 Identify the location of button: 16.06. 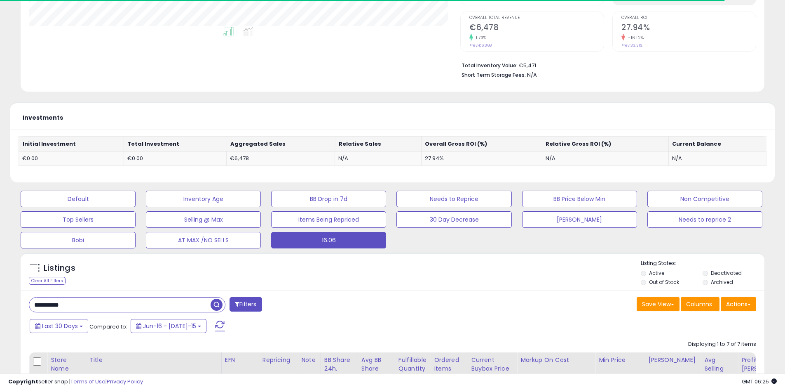
(329, 240).